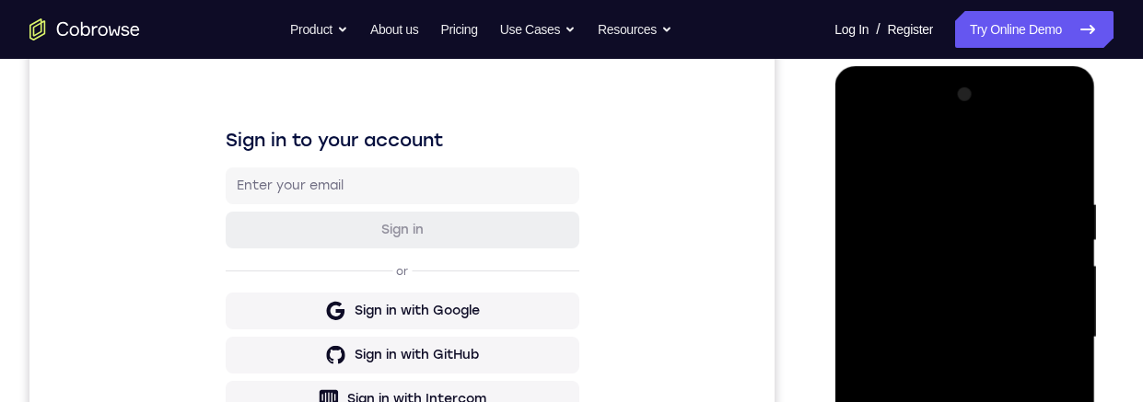 This screenshot has width=1143, height=402. I want to click on button: Use Cases, so click(538, 29).